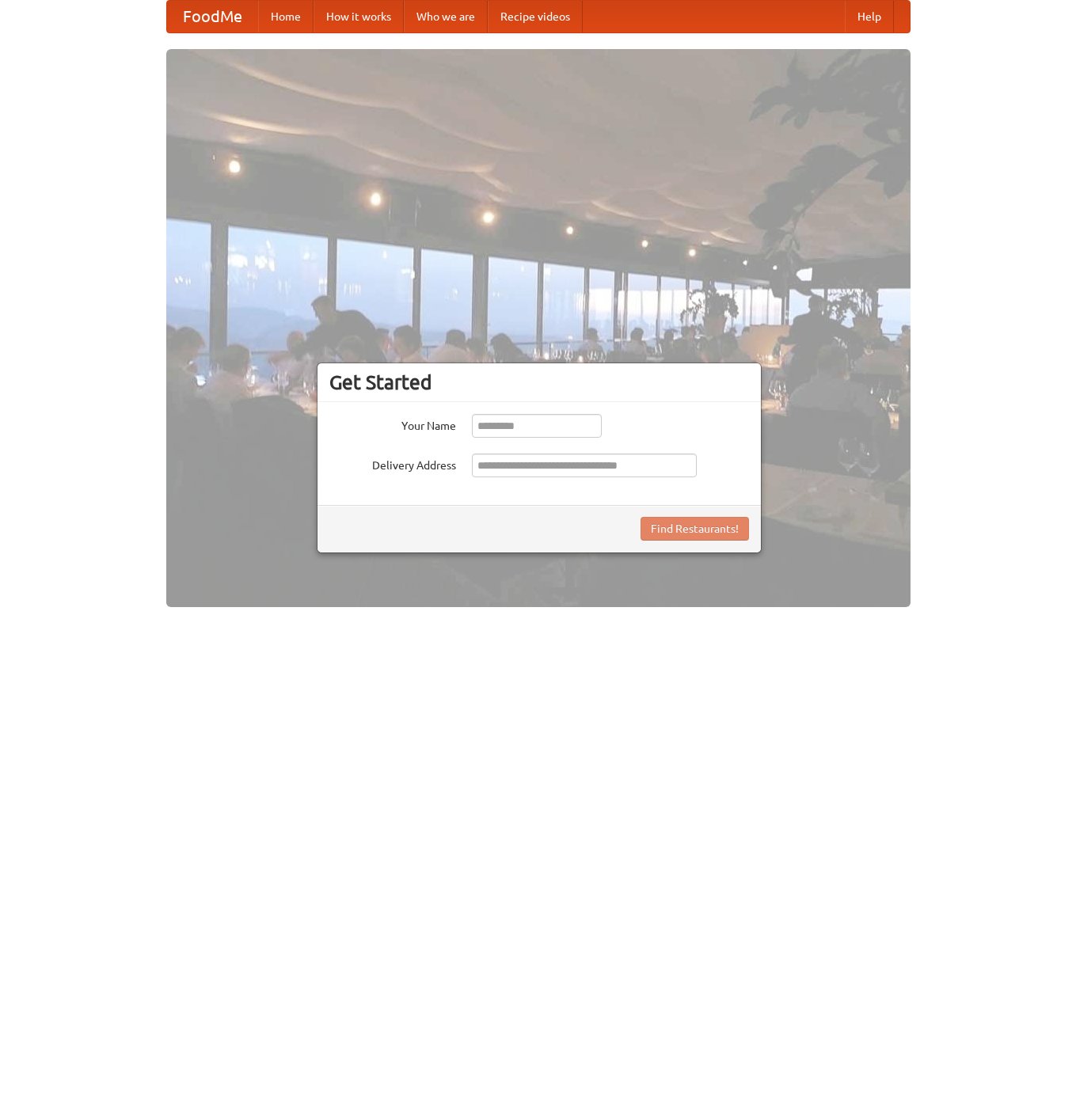 The width and height of the screenshot is (1076, 1120). What do you see at coordinates (392, 424) in the screenshot?
I see `label: Your Name` at bounding box center [392, 424].